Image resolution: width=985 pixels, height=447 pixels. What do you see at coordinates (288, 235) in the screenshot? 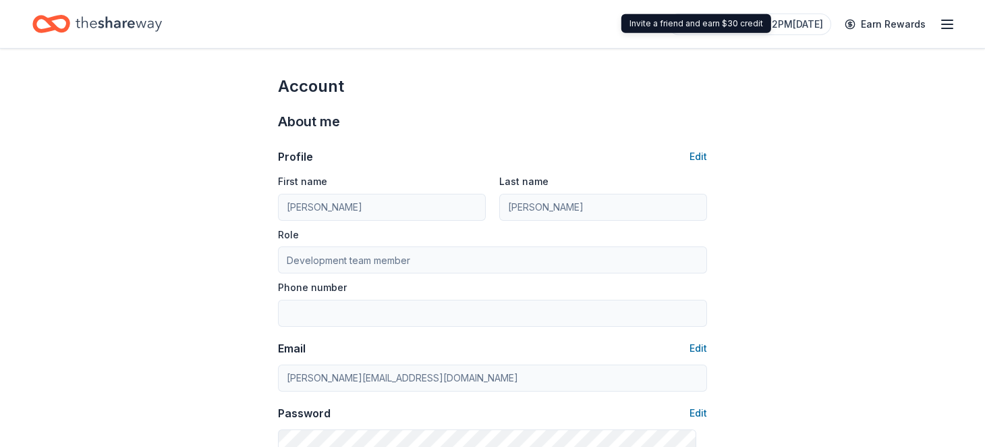
I see `label: Role` at bounding box center [288, 235].